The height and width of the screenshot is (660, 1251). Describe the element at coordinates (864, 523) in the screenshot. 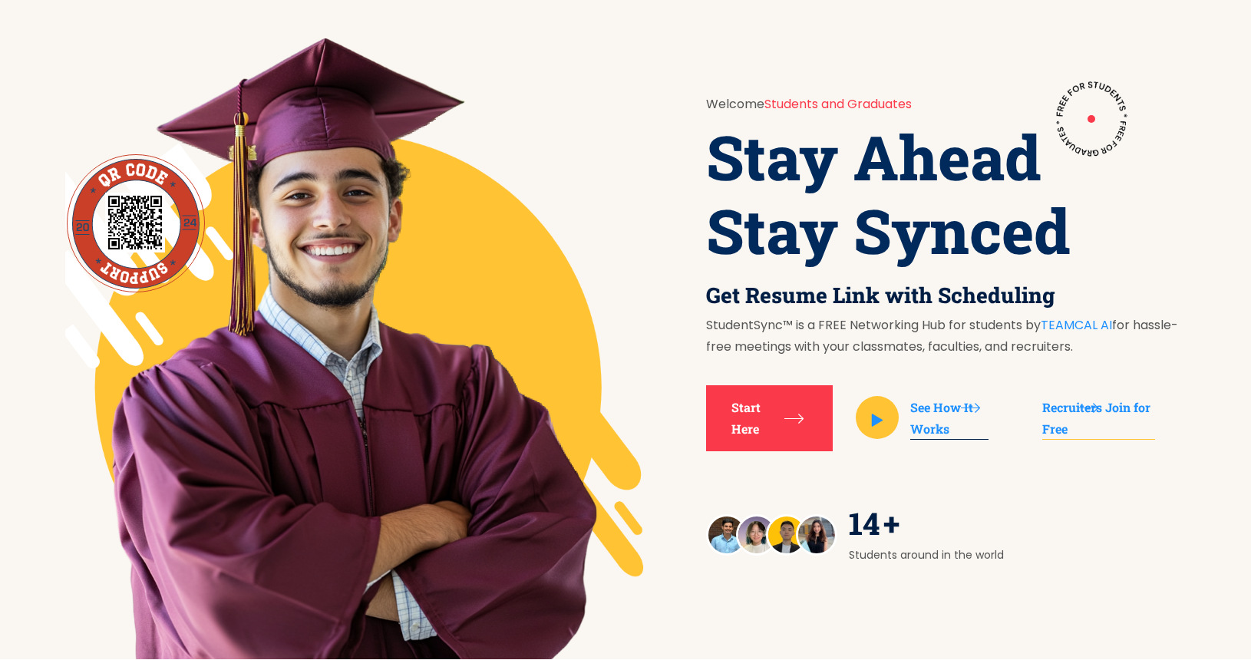

I see `span: 14` at that location.